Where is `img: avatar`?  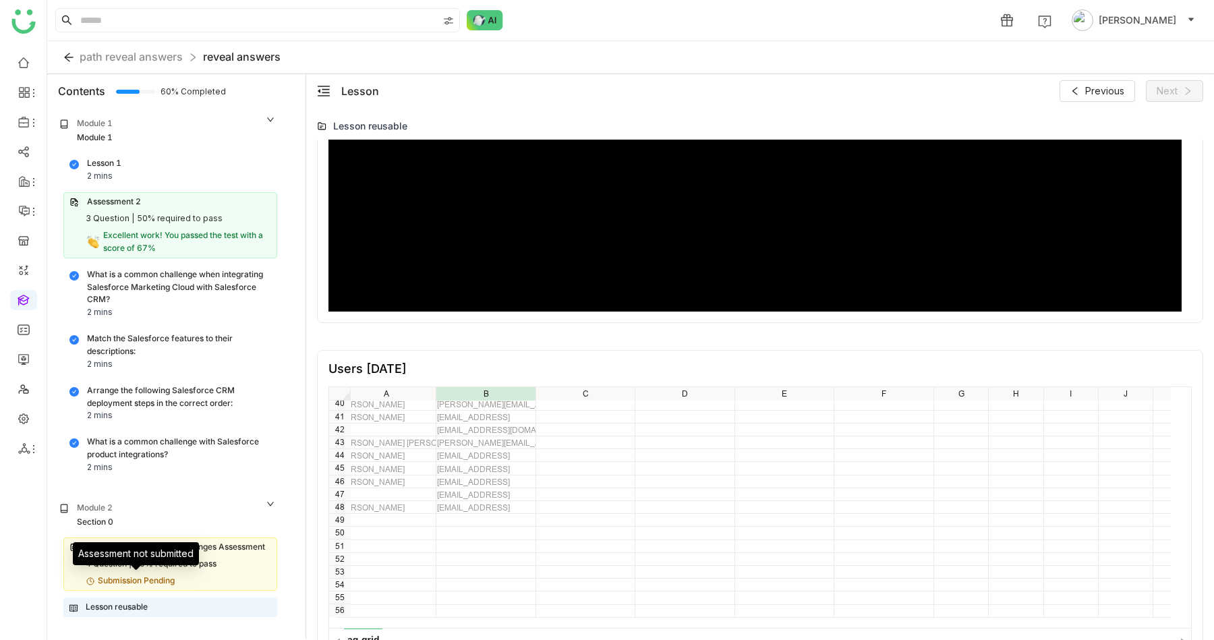
img: avatar is located at coordinates (1083, 20).